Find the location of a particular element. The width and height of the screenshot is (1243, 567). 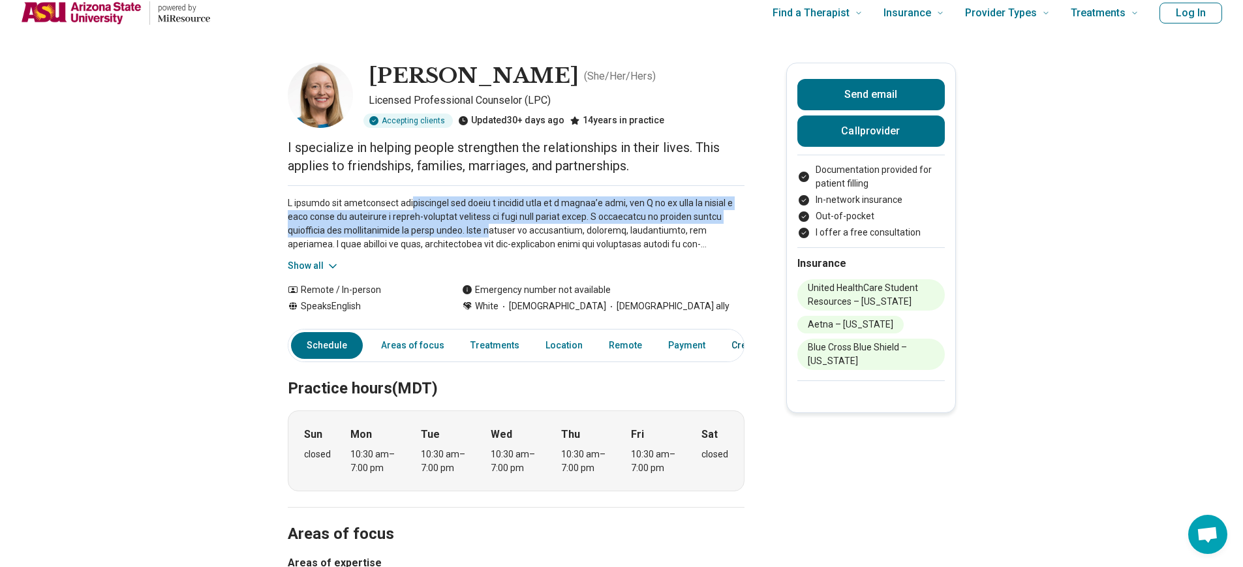

span: Treatments is located at coordinates (1098, 13).